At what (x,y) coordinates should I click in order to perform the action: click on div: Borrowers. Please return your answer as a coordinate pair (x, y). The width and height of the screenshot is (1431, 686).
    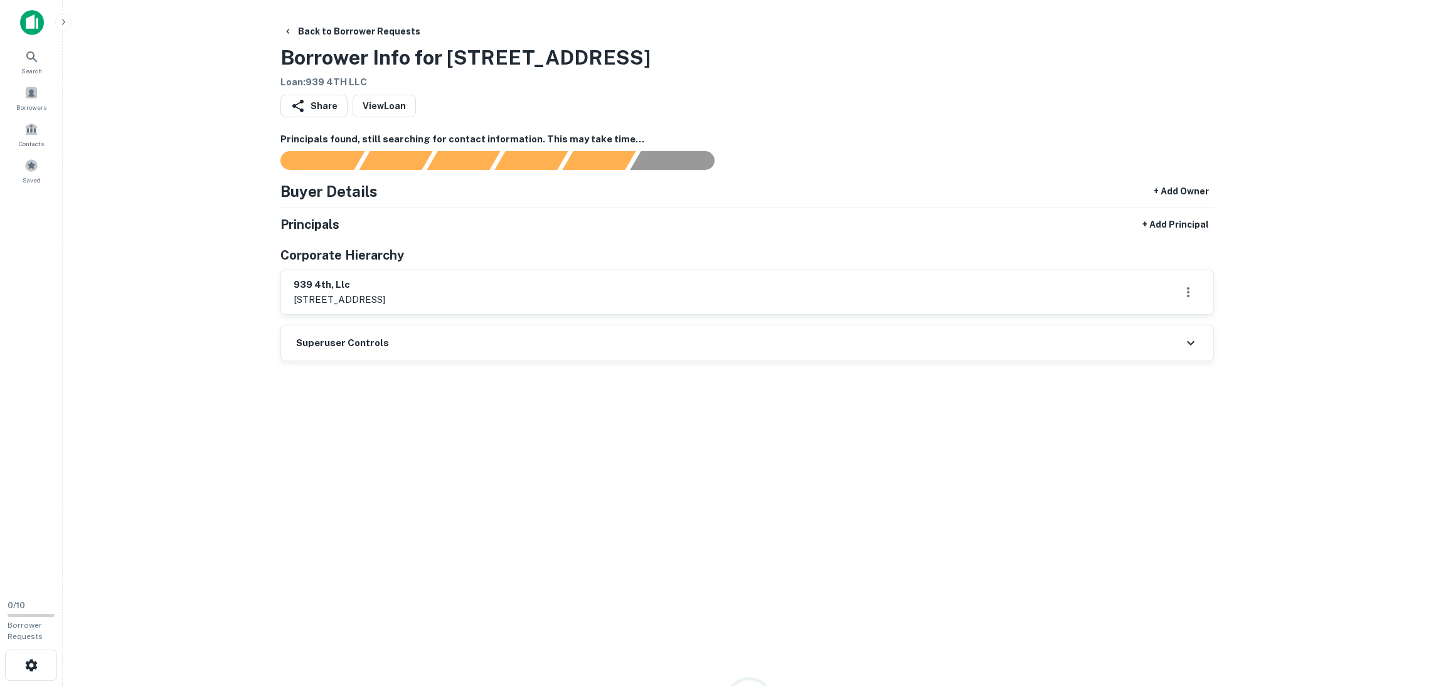
    Looking at the image, I should click on (31, 98).